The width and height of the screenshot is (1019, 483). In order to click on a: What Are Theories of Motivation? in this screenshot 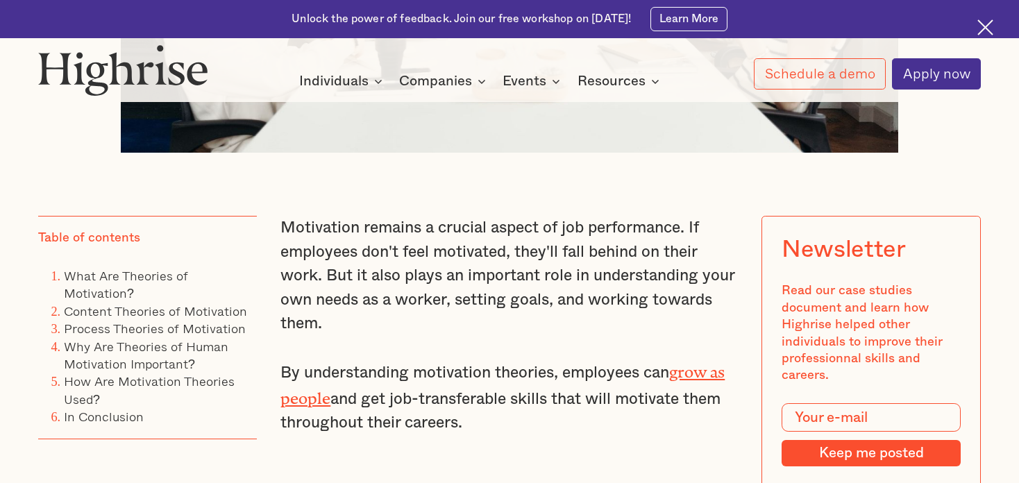, I will do `click(126, 284)`.